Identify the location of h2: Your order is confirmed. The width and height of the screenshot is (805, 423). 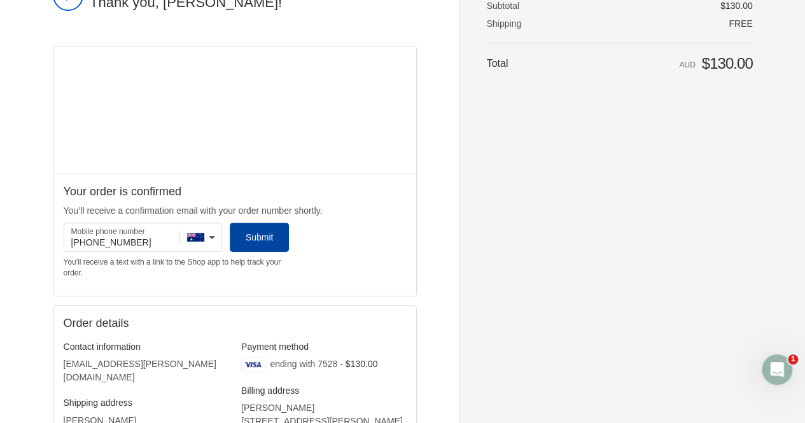
(235, 192).